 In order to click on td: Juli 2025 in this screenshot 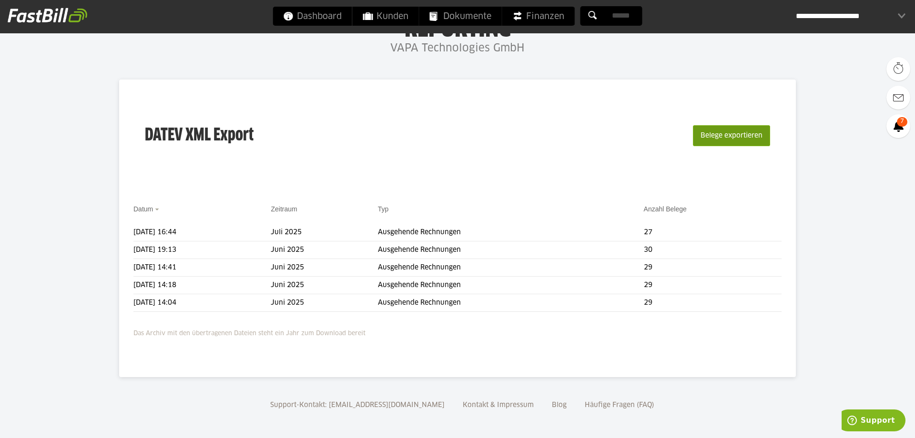, I will do `click(324, 233)`.